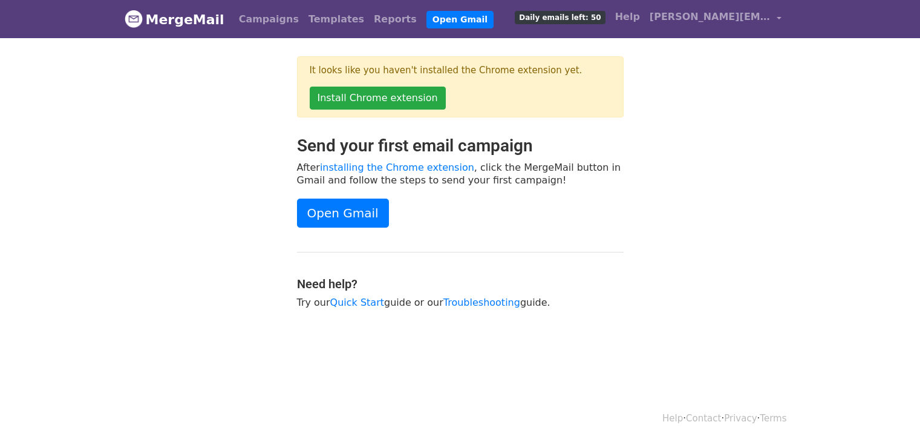 This screenshot has height=442, width=920. I want to click on a: Campaigns, so click(269, 19).